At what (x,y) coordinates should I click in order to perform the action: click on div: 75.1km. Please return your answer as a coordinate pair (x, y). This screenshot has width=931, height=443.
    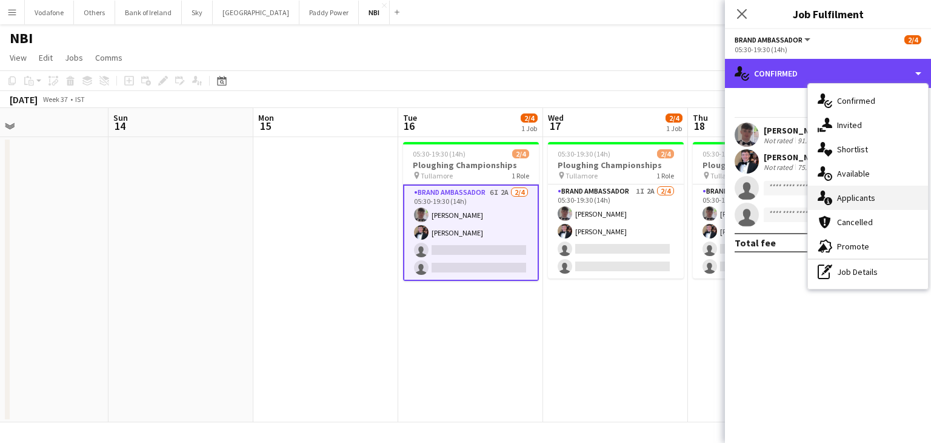
    Looking at the image, I should click on (809, 167).